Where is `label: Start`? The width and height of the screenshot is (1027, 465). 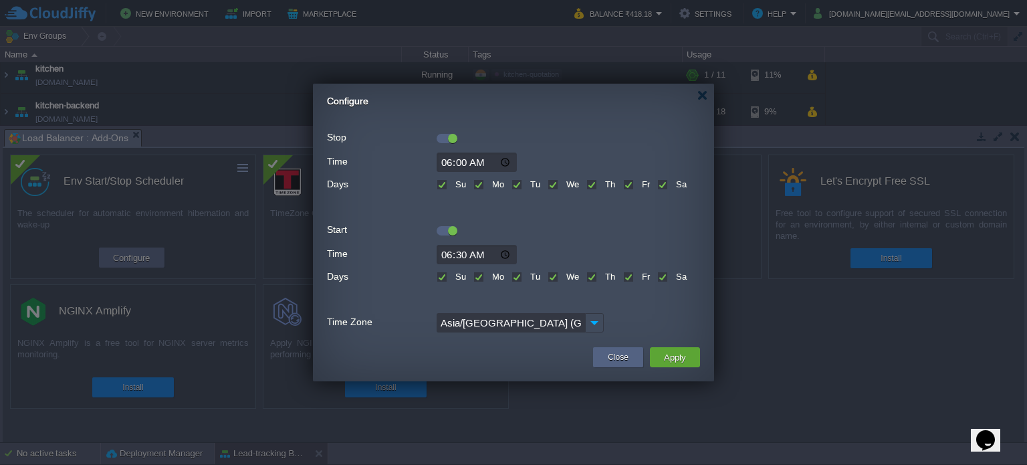
label: Start is located at coordinates (381, 229).